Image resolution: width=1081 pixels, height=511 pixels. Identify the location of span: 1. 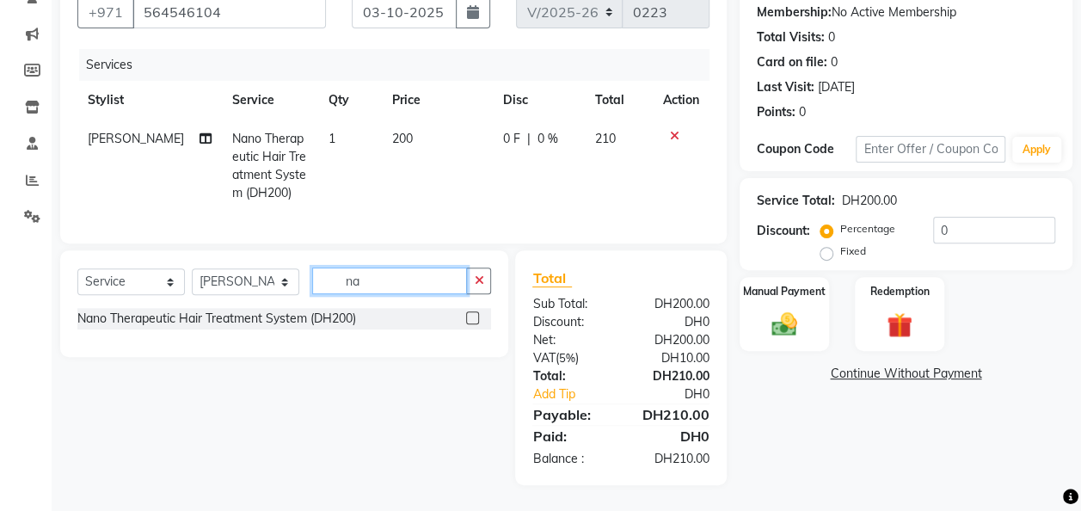
(332, 138).